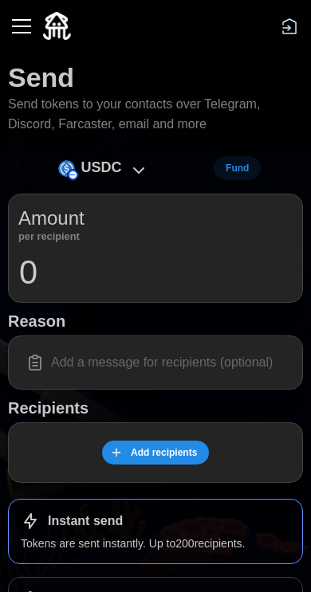 This screenshot has height=592, width=311. I want to click on input: 0, so click(155, 272).